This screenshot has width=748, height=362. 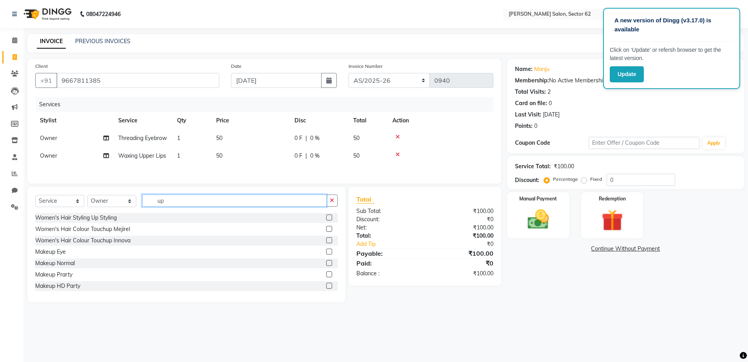 What do you see at coordinates (42, 66) in the screenshot?
I see `label: Client` at bounding box center [42, 66].